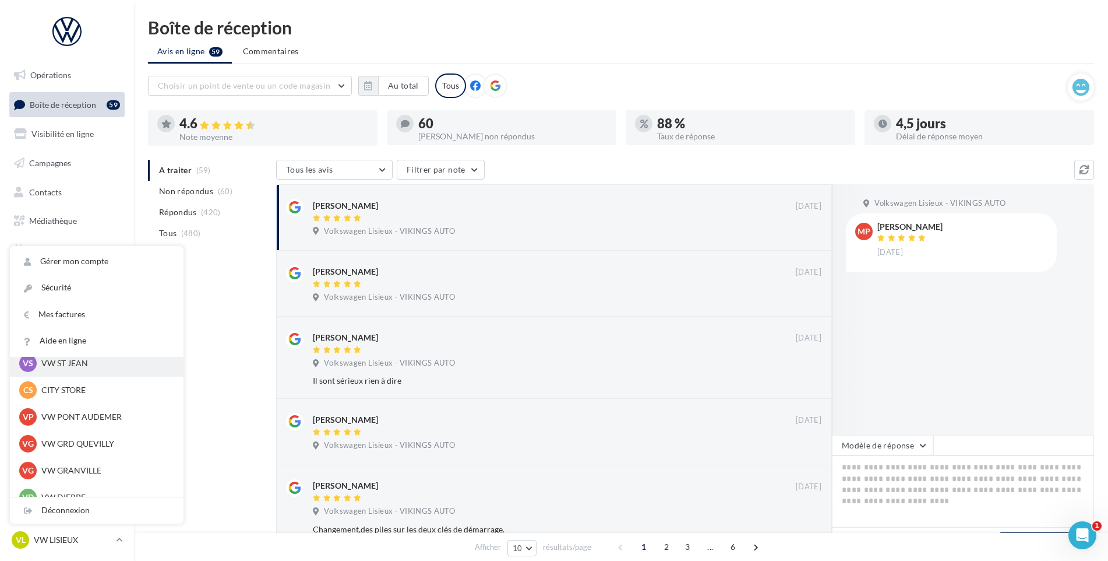  I want to click on a: PLV et print personnalisable, so click(67, 284).